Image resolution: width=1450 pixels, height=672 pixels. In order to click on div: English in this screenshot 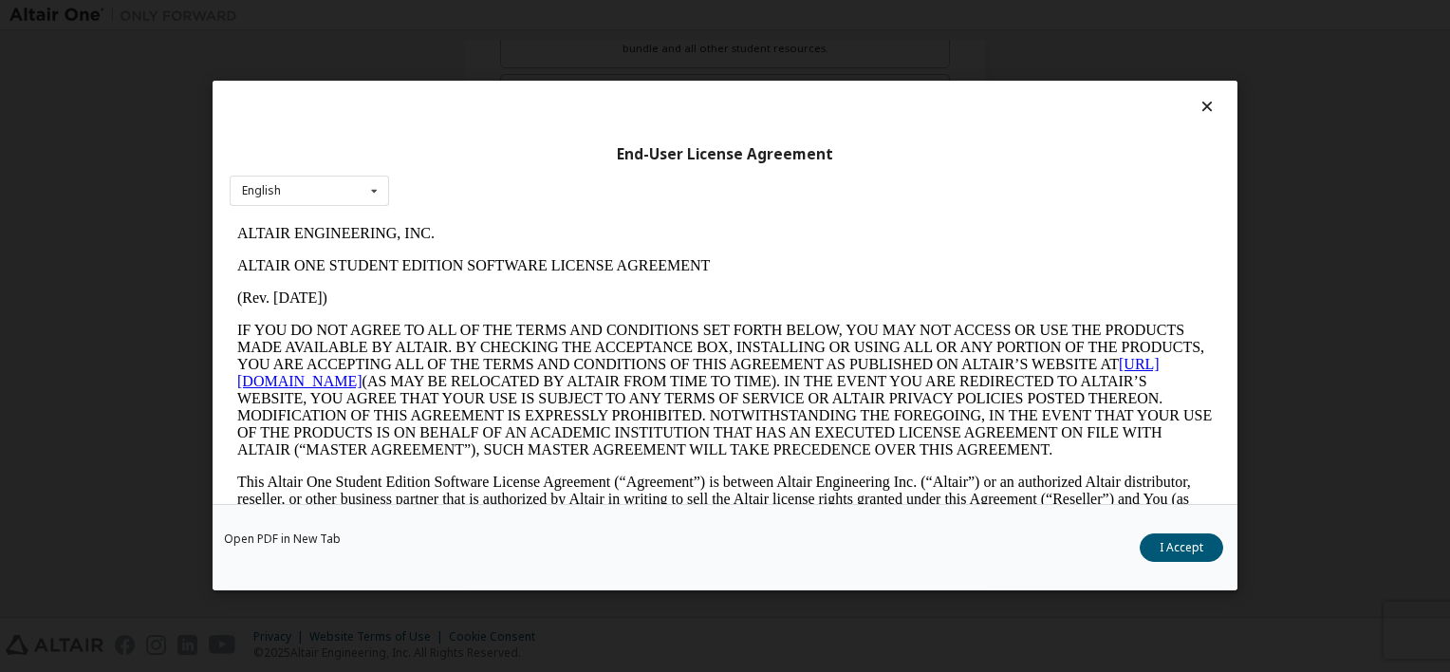, I will do `click(261, 191)`.